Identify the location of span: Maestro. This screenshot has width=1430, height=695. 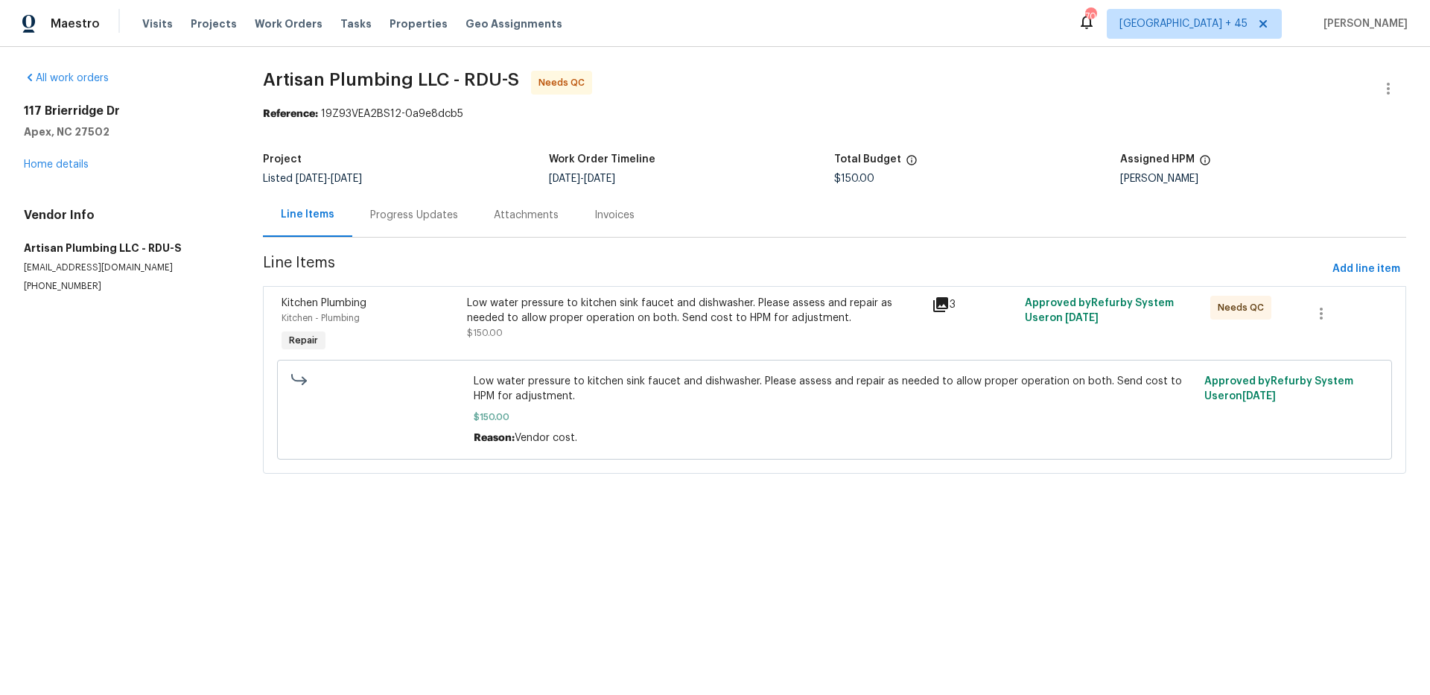
(75, 24).